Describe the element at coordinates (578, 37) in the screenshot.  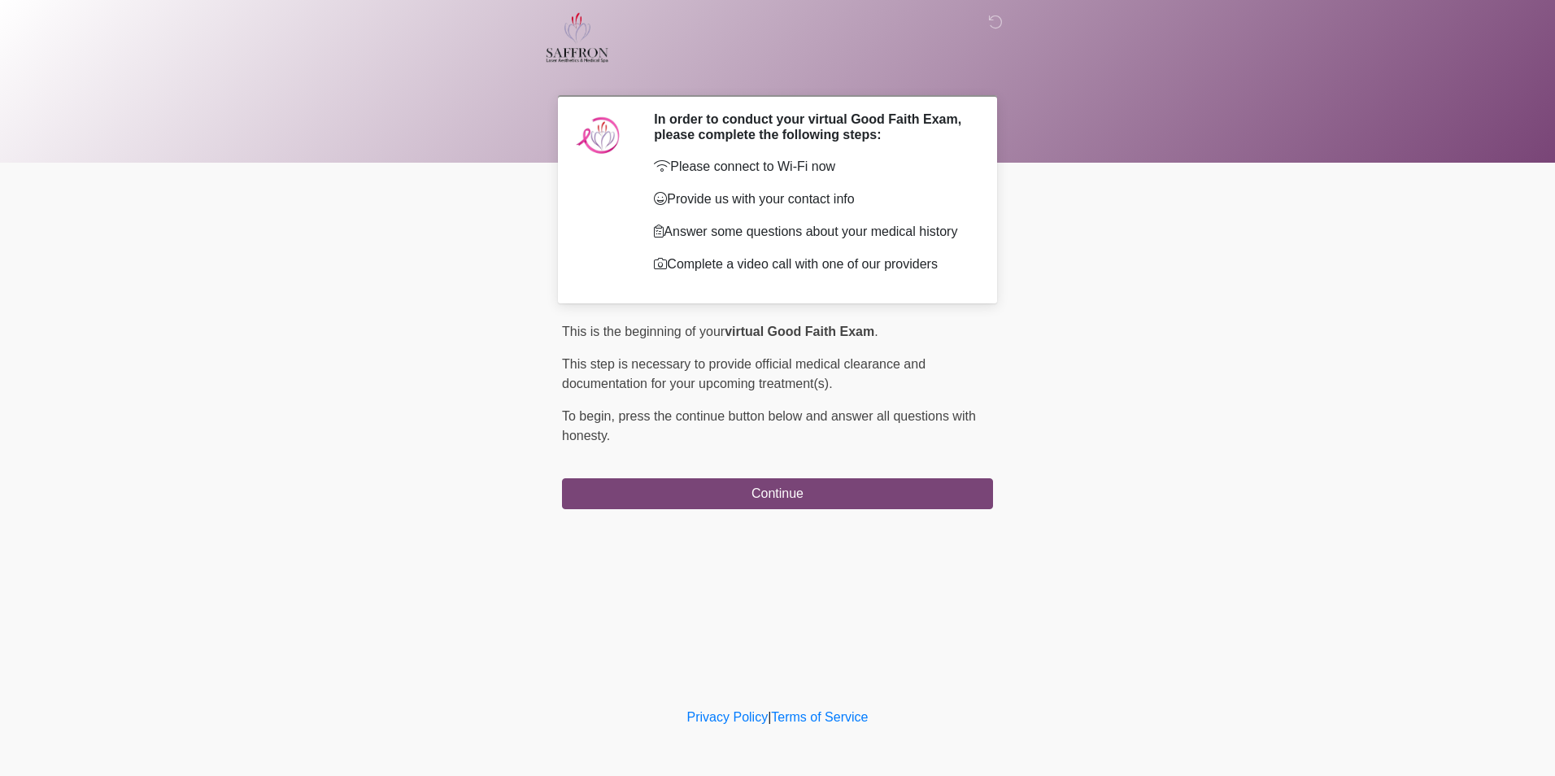
I see `img: Saffron Laser Aesthetics and Medical Spa Logo` at that location.